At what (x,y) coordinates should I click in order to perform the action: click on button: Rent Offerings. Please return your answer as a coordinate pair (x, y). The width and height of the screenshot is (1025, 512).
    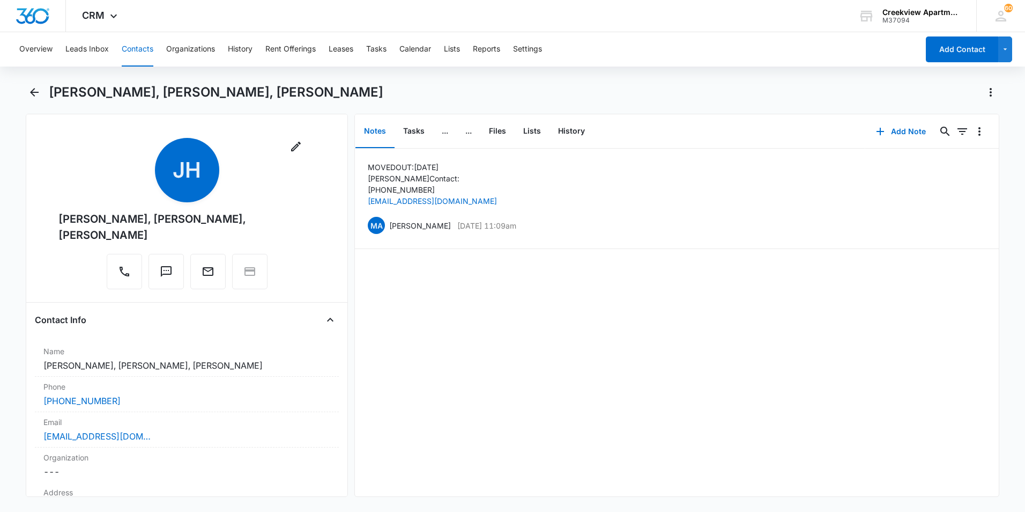
    Looking at the image, I should click on (291, 49).